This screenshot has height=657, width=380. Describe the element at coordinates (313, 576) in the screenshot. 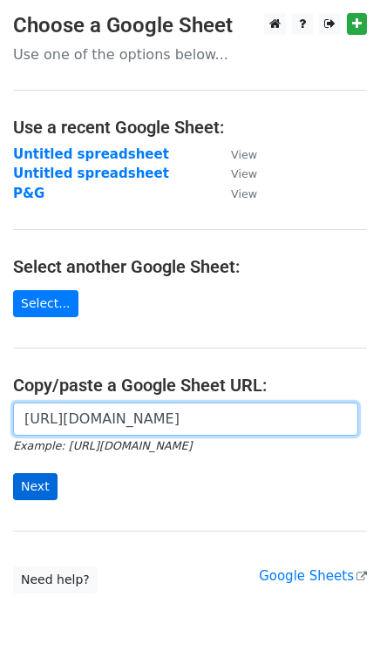

I see `a: Google Sheets` at that location.